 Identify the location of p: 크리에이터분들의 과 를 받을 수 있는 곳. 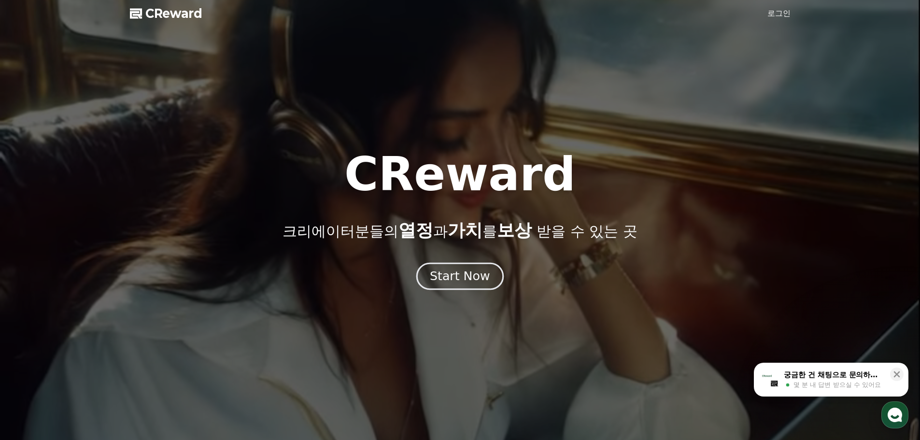
(460, 230).